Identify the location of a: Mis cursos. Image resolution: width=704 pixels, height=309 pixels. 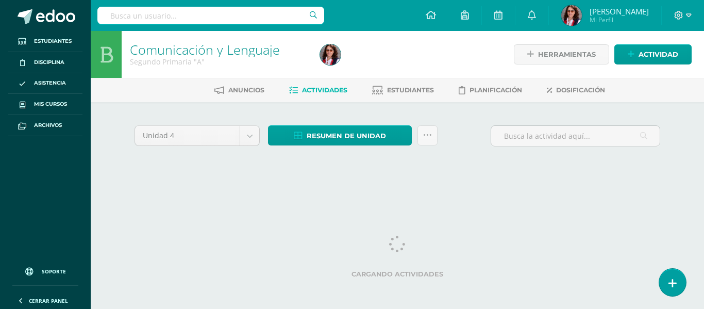
(45, 104).